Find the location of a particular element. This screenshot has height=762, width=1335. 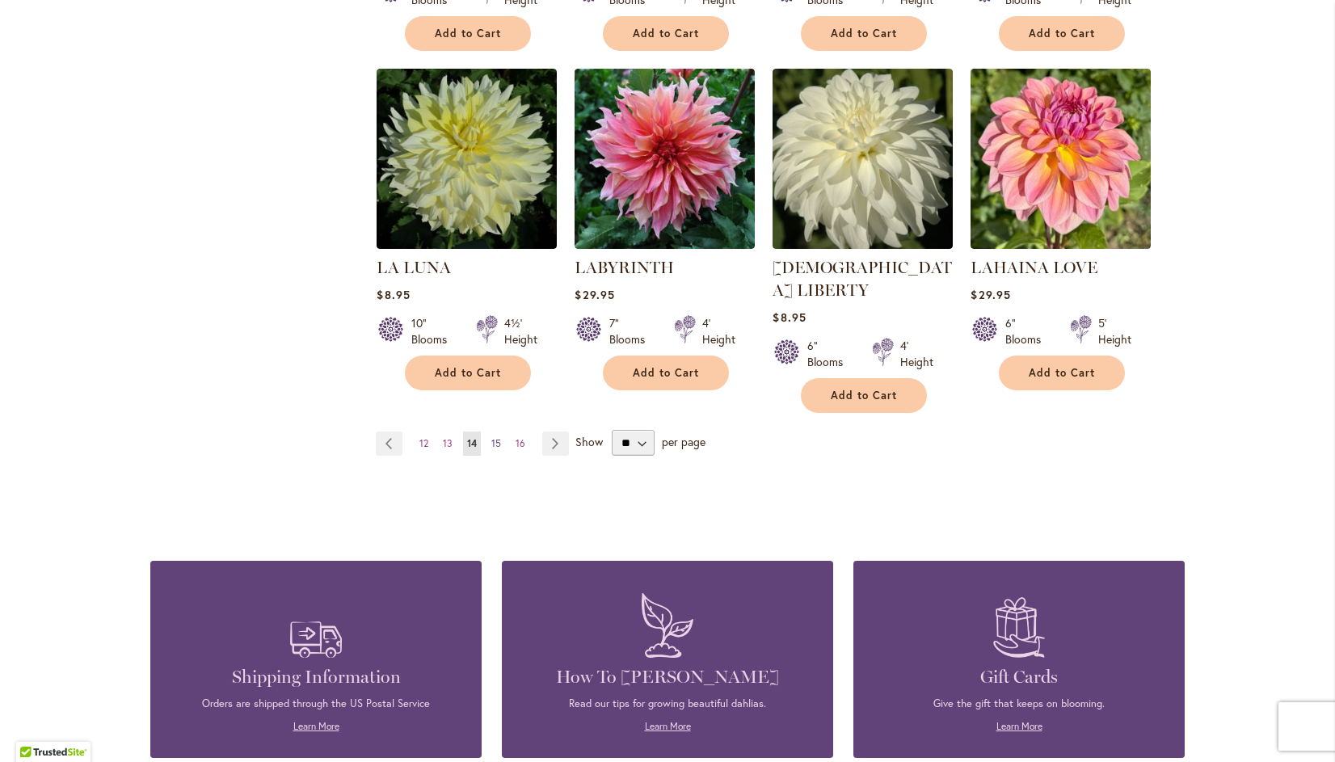

a: LA LUNA is located at coordinates (414, 268).